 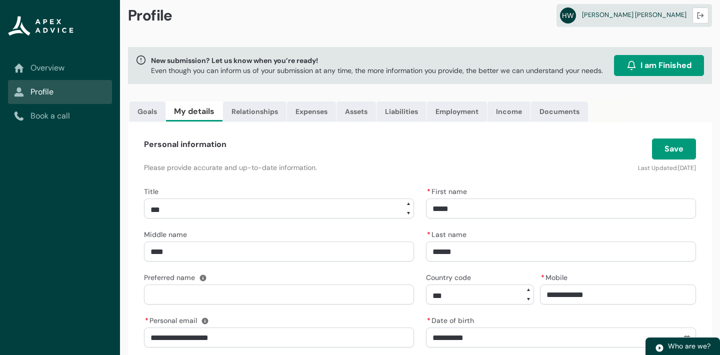 I want to click on label: Last name, so click(x=448, y=233).